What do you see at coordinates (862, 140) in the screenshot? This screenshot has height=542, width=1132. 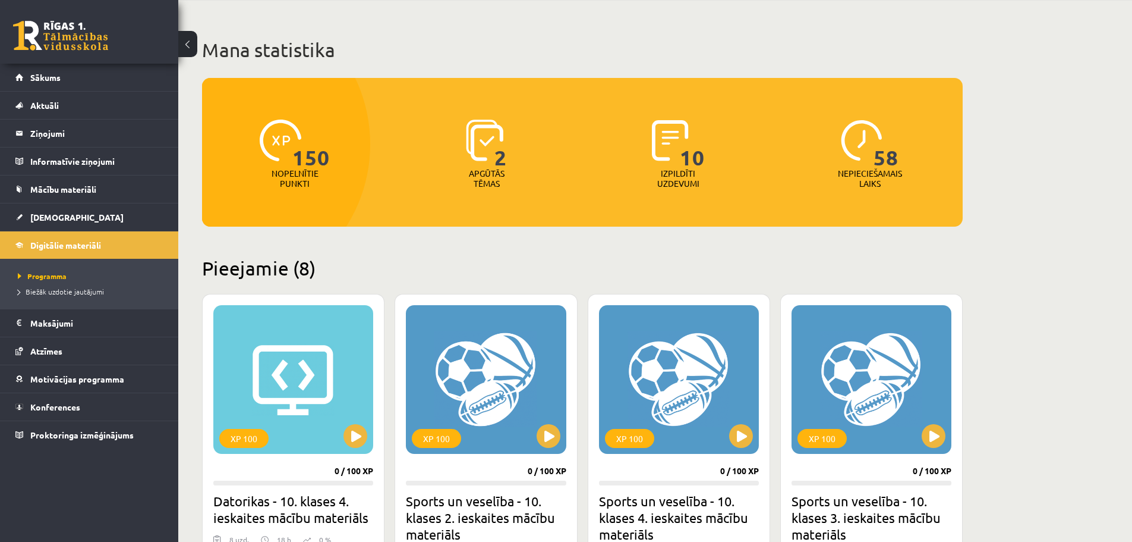 I see `img: icon-clock-7be60019b62300814b6bd22b8e044499b485619524d84068768e800edab66f18.svg` at bounding box center [862, 140].